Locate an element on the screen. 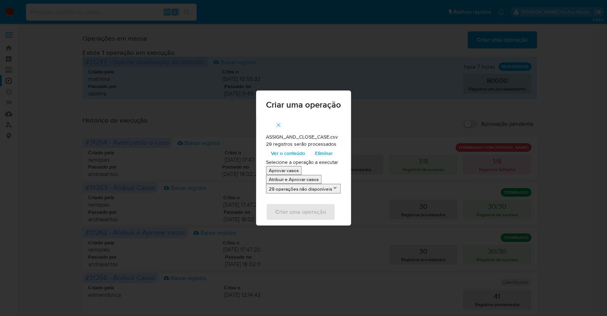 The height and width of the screenshot is (316, 607). p: 29 registros serão processados is located at coordinates (304, 144).